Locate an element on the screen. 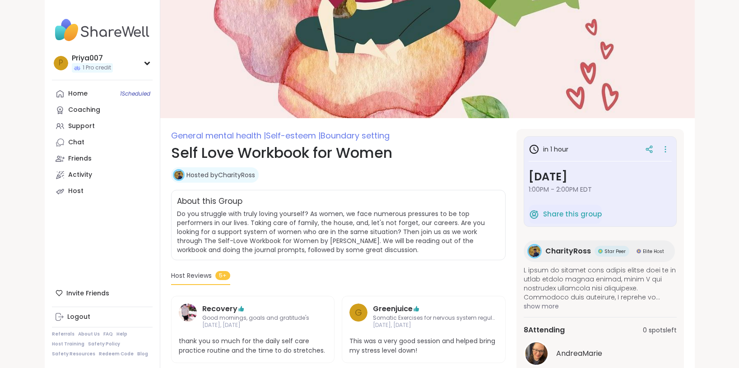 The width and height of the screenshot is (739, 368). span: AndreaMarie is located at coordinates (579, 354).